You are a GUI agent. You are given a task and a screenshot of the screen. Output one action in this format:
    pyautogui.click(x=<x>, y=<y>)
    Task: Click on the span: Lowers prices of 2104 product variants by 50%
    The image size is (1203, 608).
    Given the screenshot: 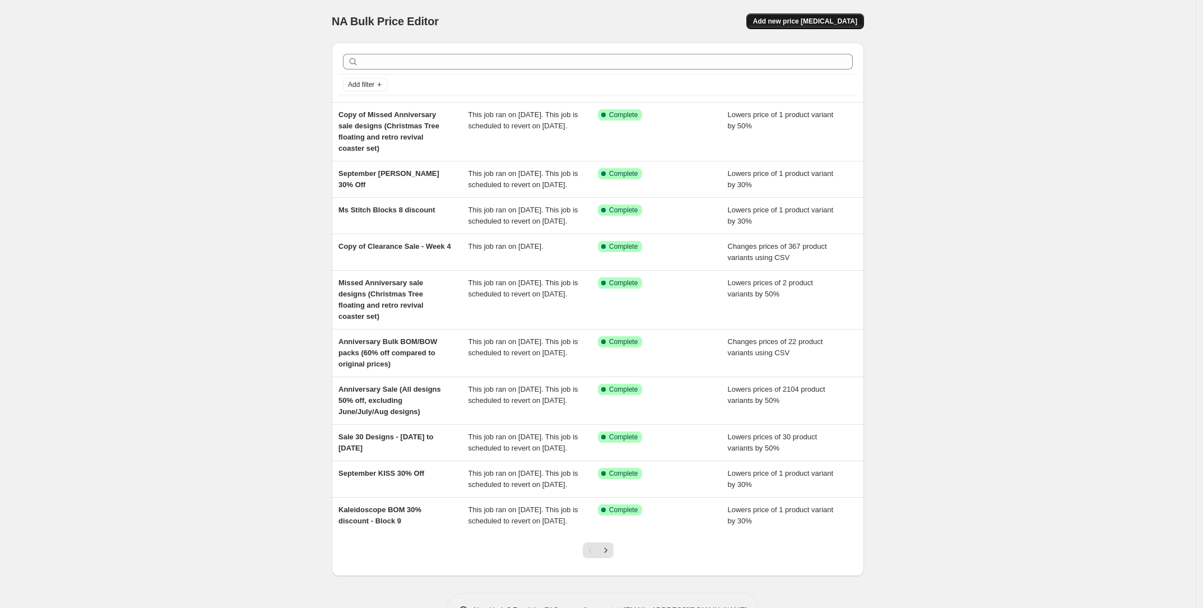 What is the action you would take?
    pyautogui.click(x=777, y=395)
    